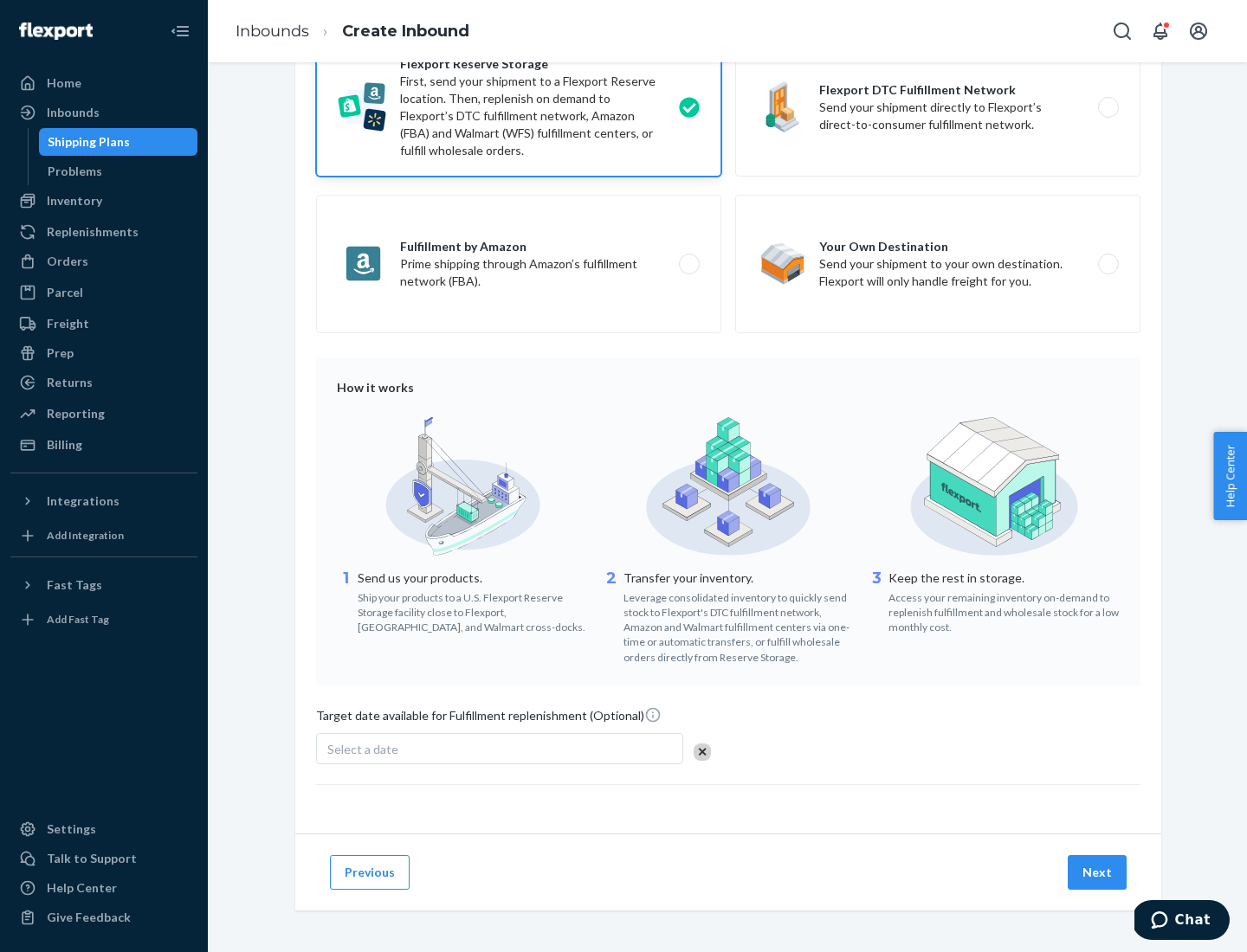 The width and height of the screenshot is (1247, 952). Describe the element at coordinates (729, 388) in the screenshot. I see `div: How it works` at that location.